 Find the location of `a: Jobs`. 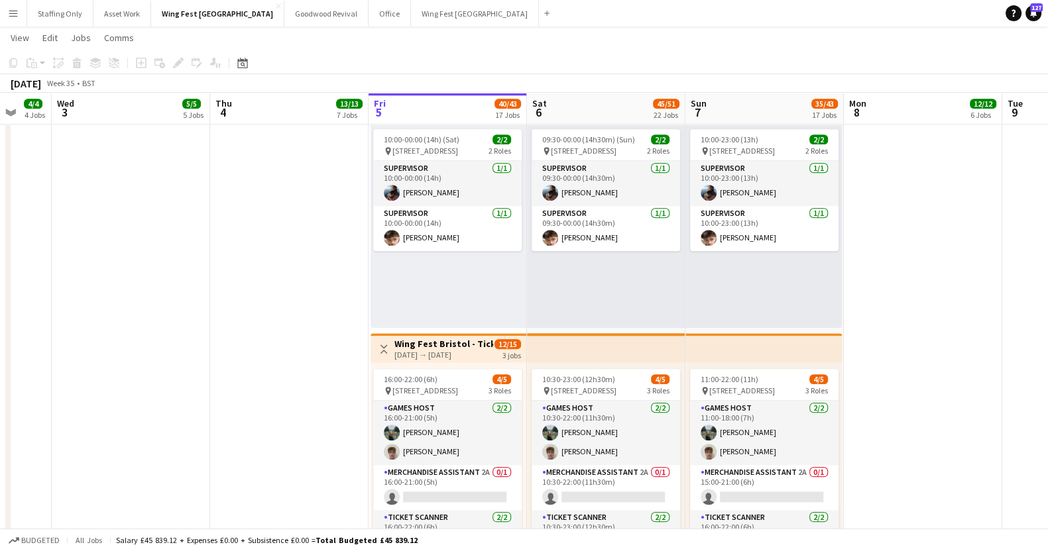

a: Jobs is located at coordinates (81, 38).